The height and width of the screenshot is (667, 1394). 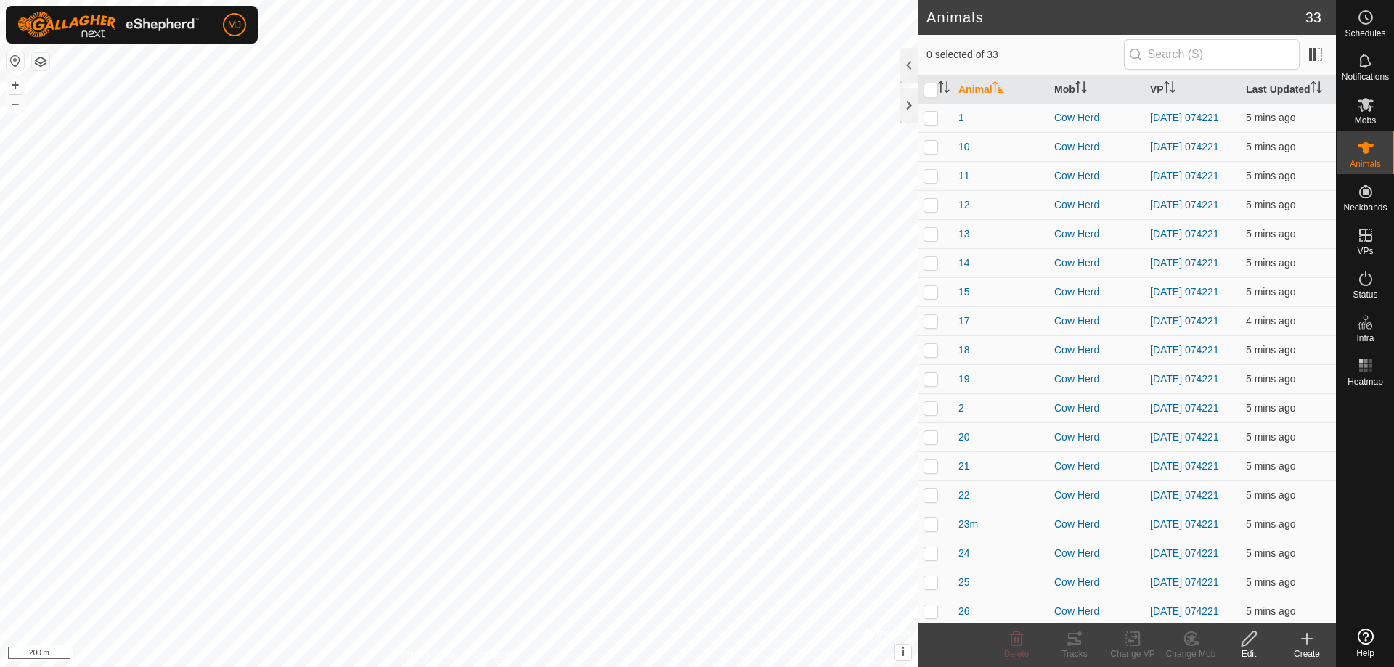 I want to click on span: 0 selected of 33, so click(x=1025, y=54).